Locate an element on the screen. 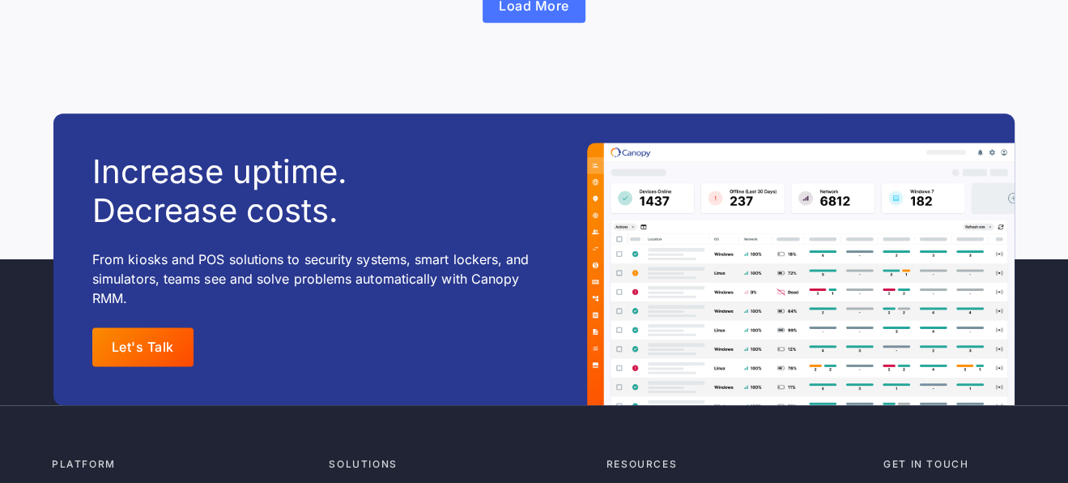 This screenshot has width=1068, height=483. div: Platform is located at coordinates (184, 464).